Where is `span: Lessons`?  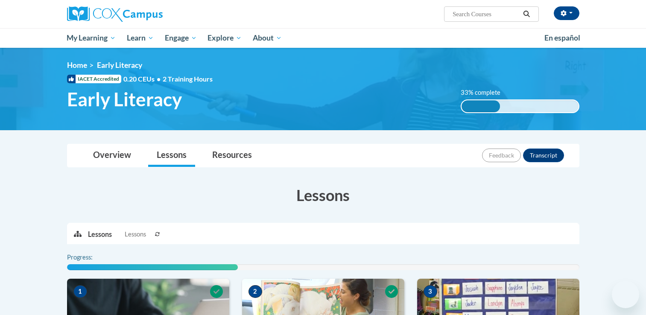
span: Lessons is located at coordinates (135, 234).